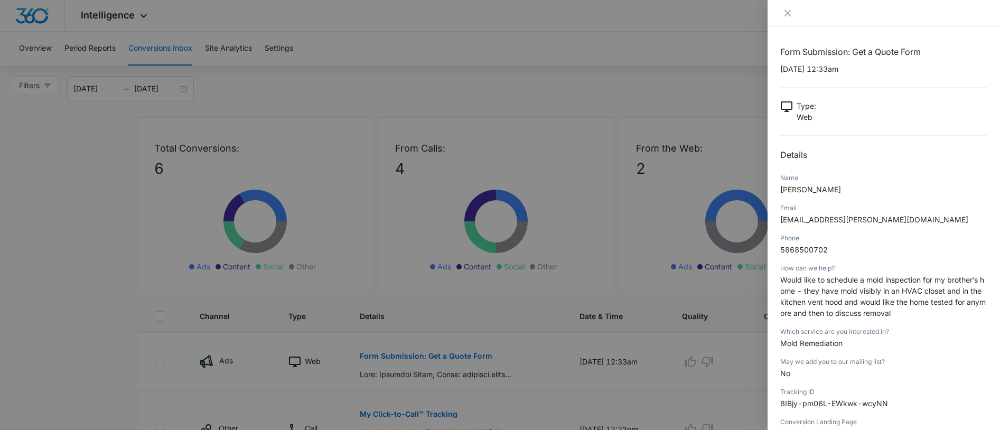 This screenshot has height=430, width=1000. I want to click on h2: Details, so click(884, 155).